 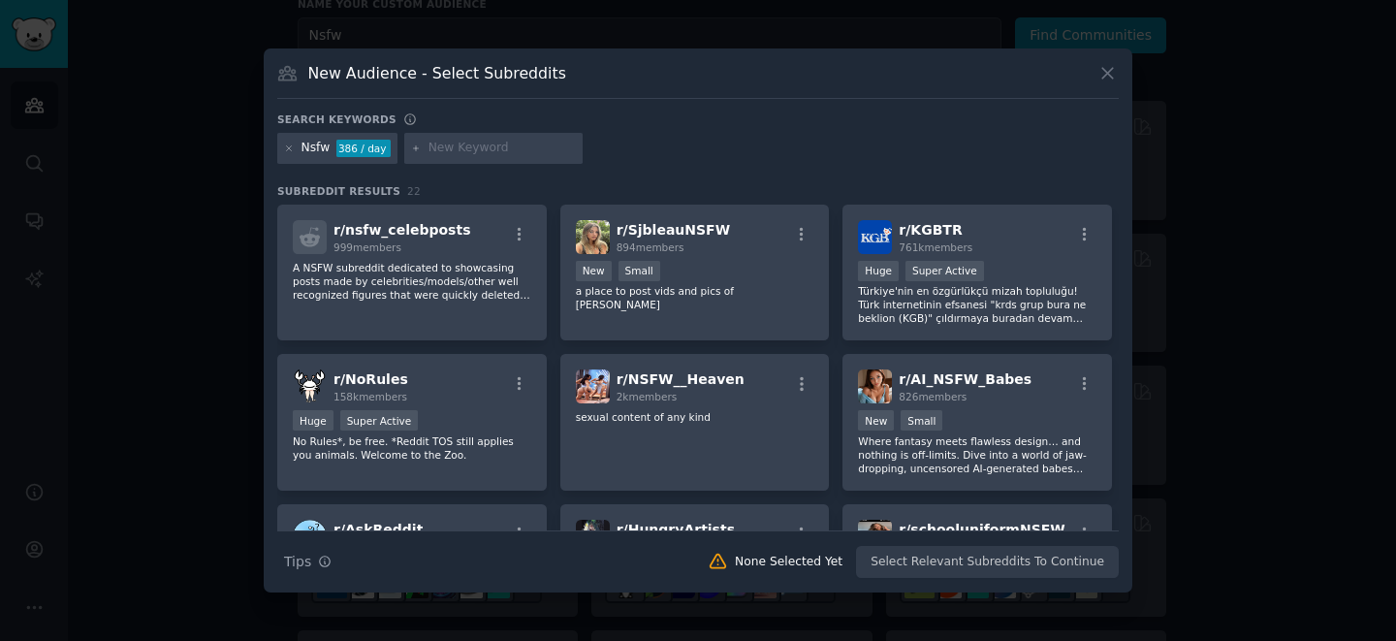 What do you see at coordinates (412, 448) in the screenshot?
I see `p: No Rules*, be free. *Reddit TOS still applies you animals. Welcome to the Zoo.` at bounding box center [412, 448].